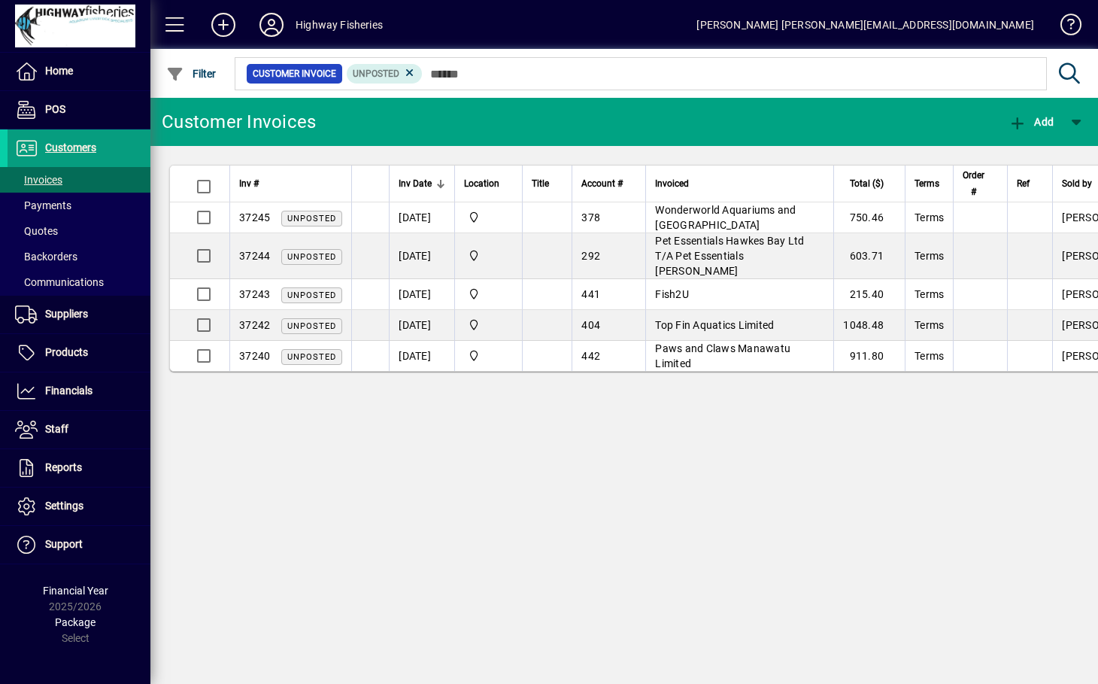 The width and height of the screenshot is (1098, 684). What do you see at coordinates (254, 217) in the screenshot?
I see `span: 37245` at bounding box center [254, 217].